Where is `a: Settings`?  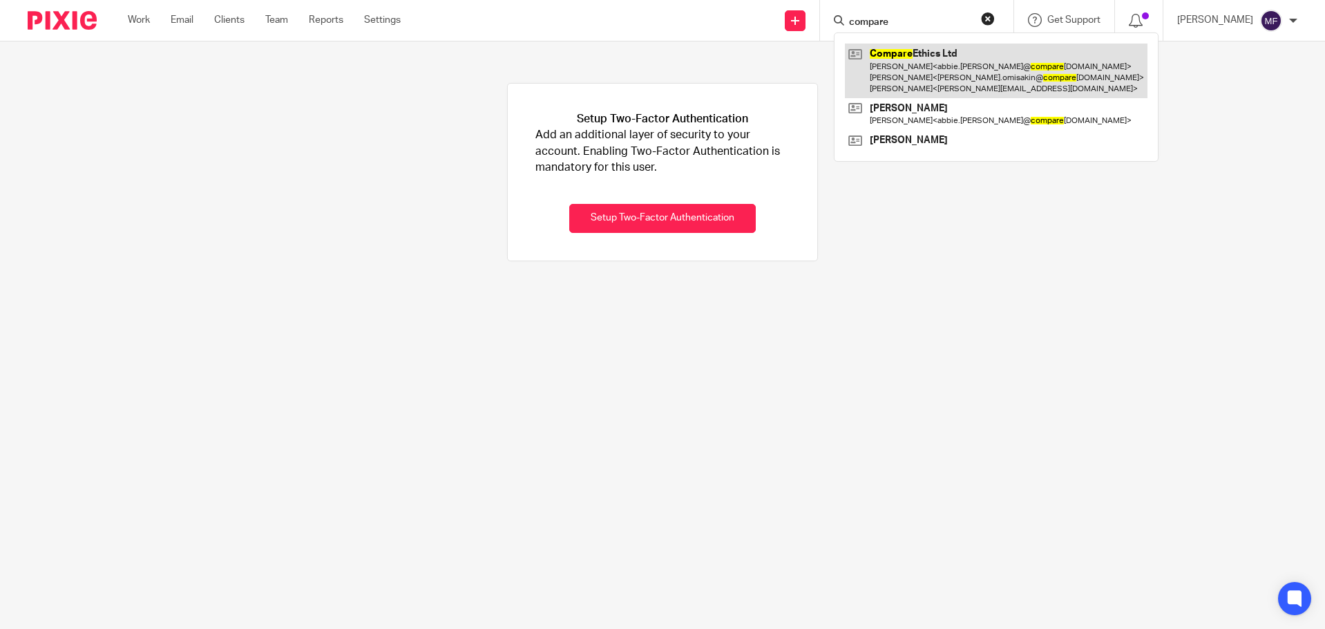
a: Settings is located at coordinates (382, 20).